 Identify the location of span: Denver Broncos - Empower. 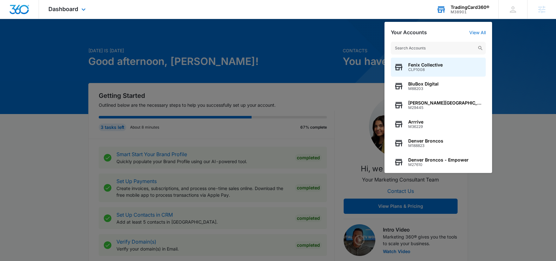
(439, 160).